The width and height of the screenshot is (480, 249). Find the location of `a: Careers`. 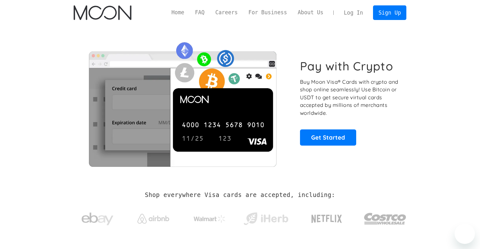

a: Careers is located at coordinates (226, 12).